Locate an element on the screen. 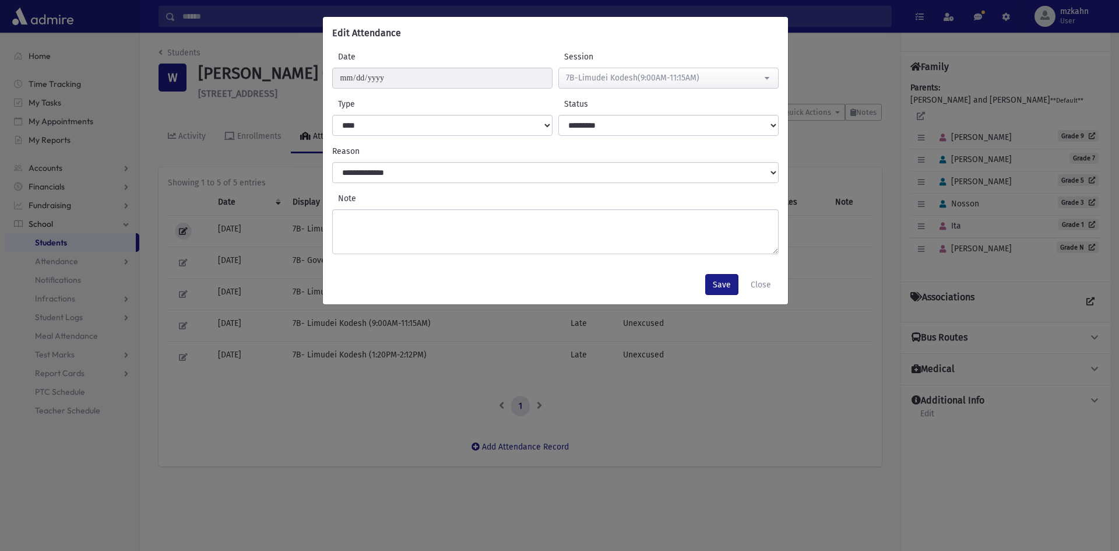 Image resolution: width=1119 pixels, height=551 pixels. label: Date is located at coordinates (387, 57).